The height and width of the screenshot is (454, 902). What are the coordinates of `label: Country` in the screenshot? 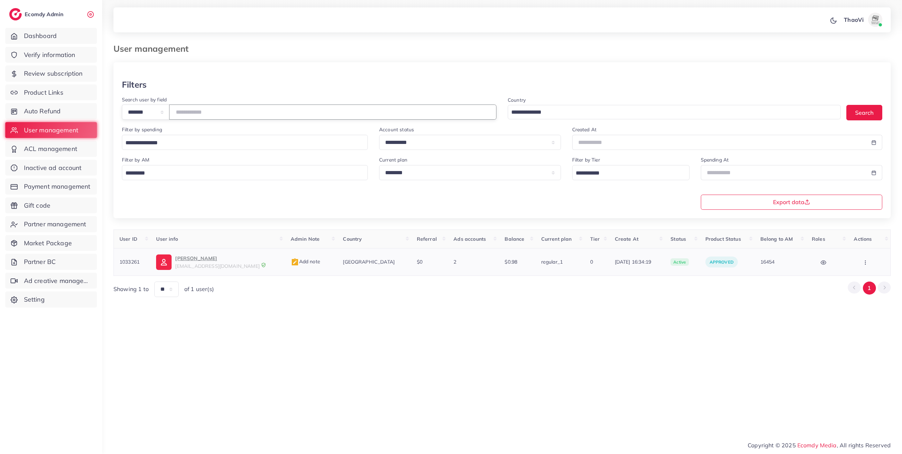 It's located at (516, 100).